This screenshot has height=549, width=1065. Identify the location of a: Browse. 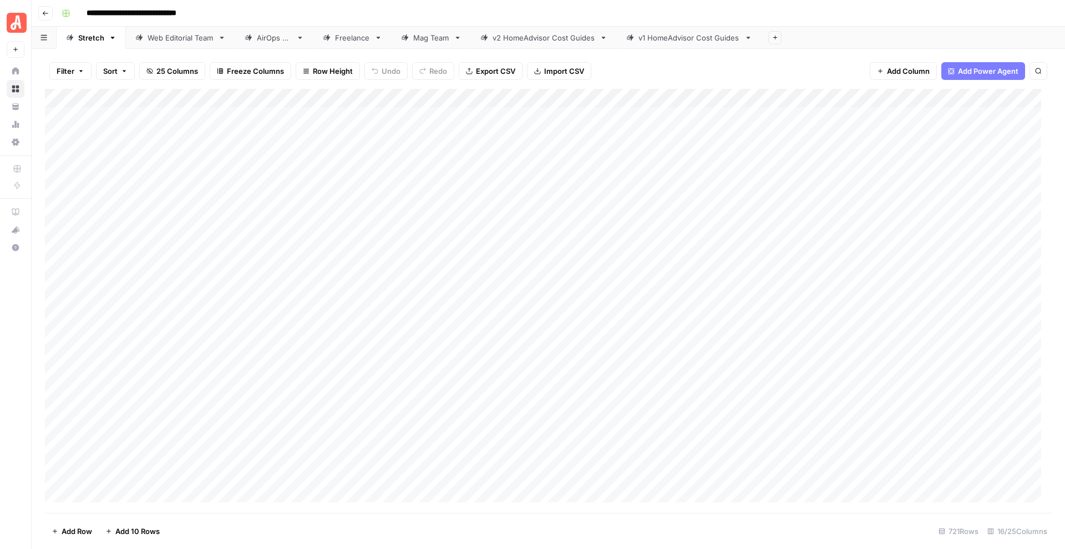
(16, 89).